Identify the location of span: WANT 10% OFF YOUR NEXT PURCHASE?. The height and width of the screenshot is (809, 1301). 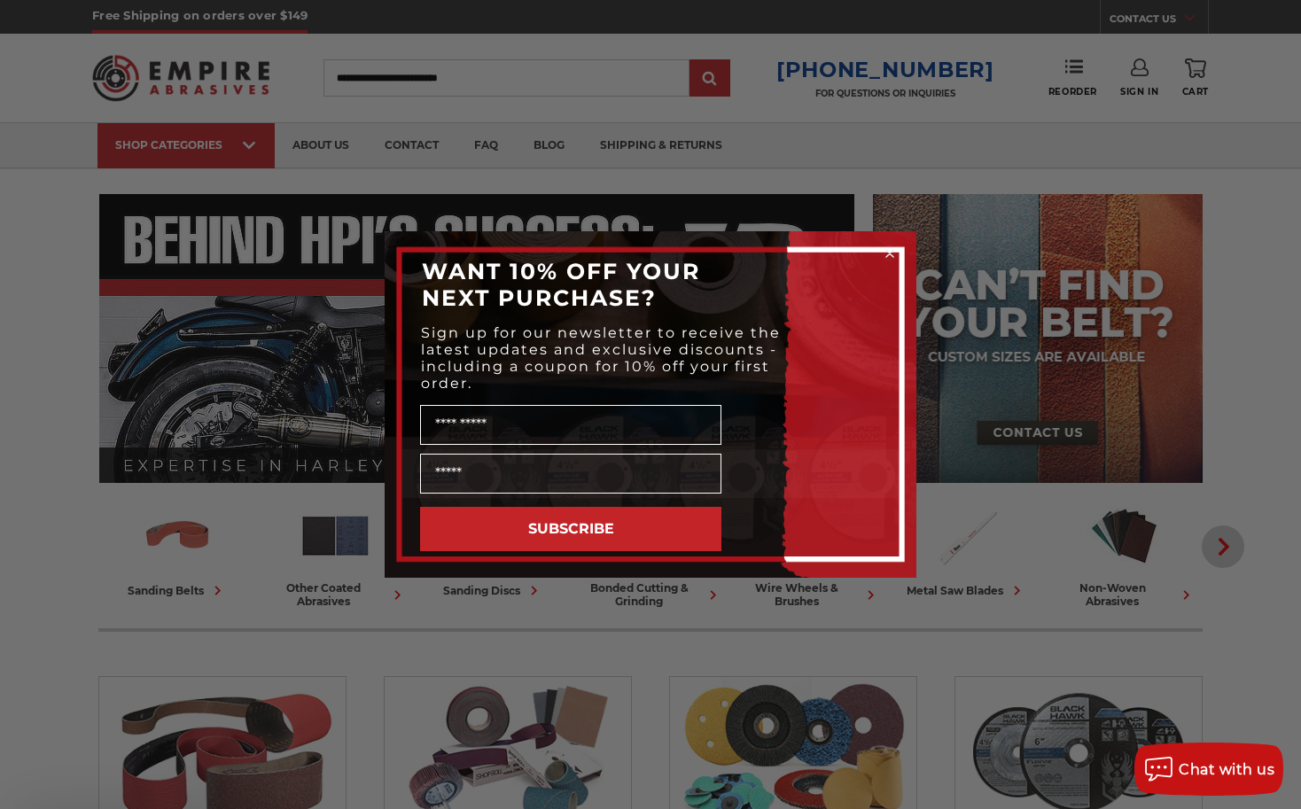
(561, 285).